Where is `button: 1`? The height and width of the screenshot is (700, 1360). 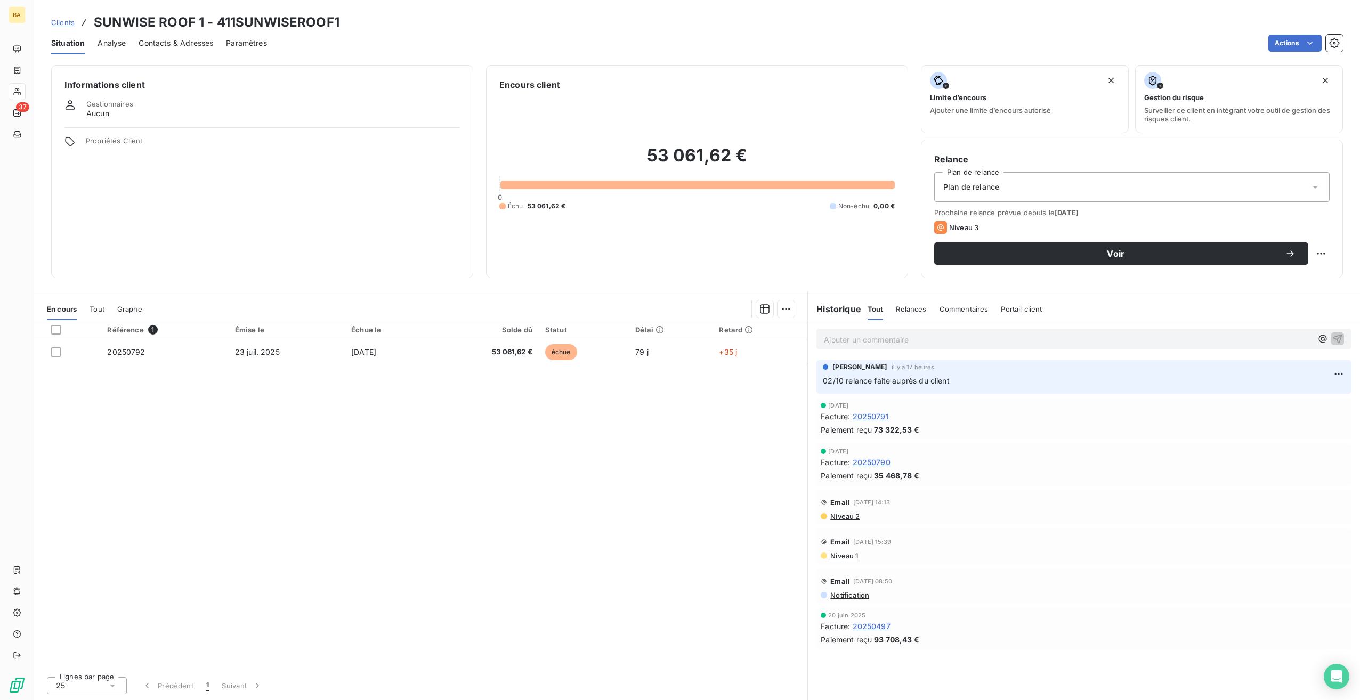 button: 1 is located at coordinates (207, 686).